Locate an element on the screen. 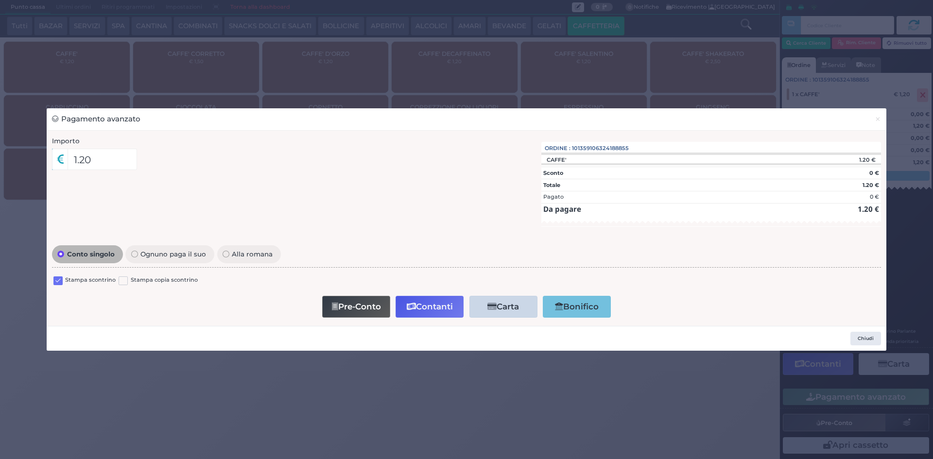  strong: Da pagare is located at coordinates (562, 209).